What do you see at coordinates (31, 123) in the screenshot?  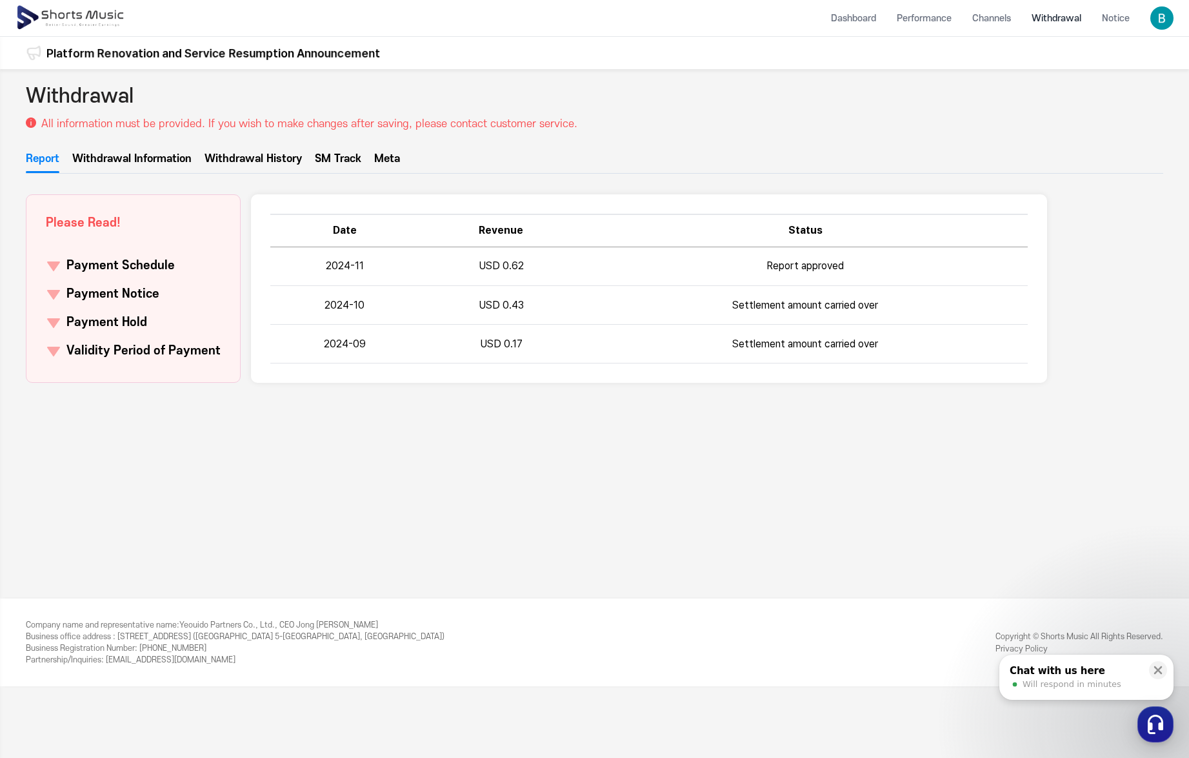 I see `img: 설명 아이콘` at bounding box center [31, 123].